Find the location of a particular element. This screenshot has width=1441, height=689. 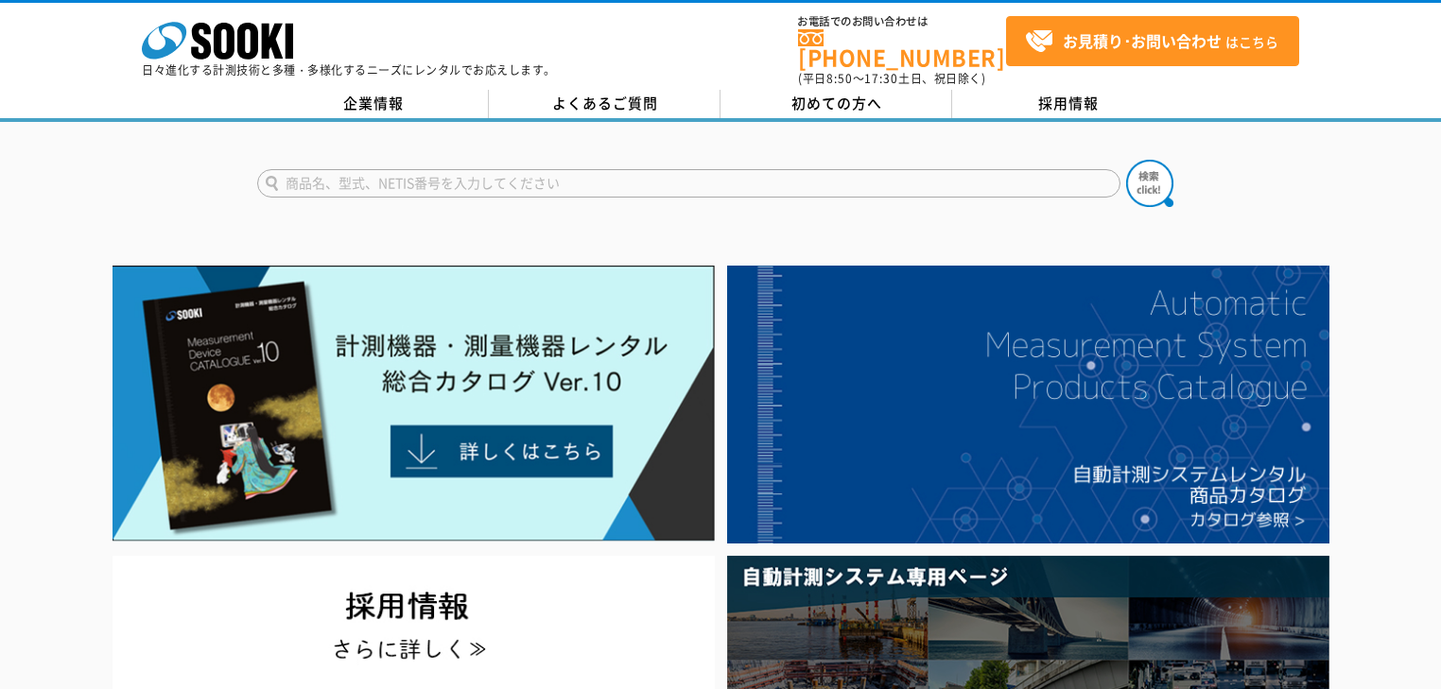

a: 初めての方へ is located at coordinates (836, 104).